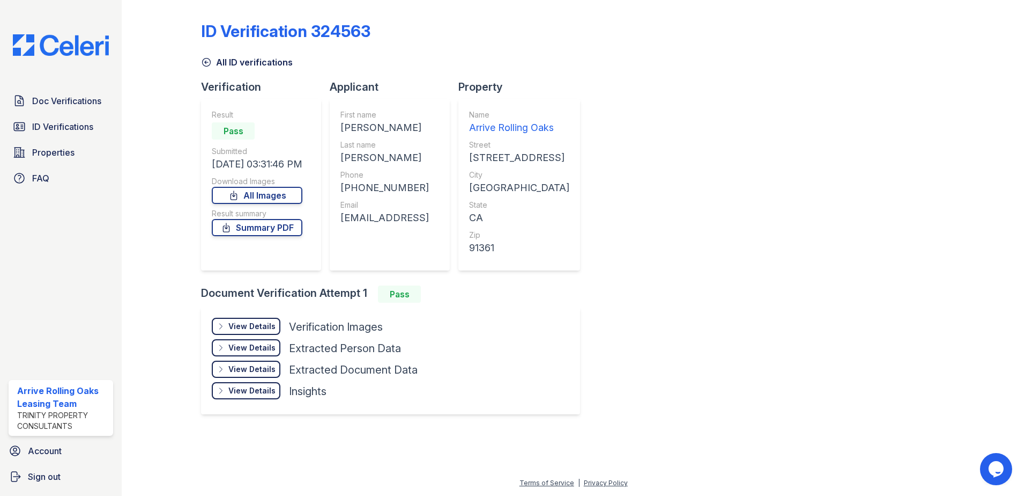  Describe the element at coordinates (519, 122) in the screenshot. I see `a: Name Arrive Rolling Oaks` at that location.